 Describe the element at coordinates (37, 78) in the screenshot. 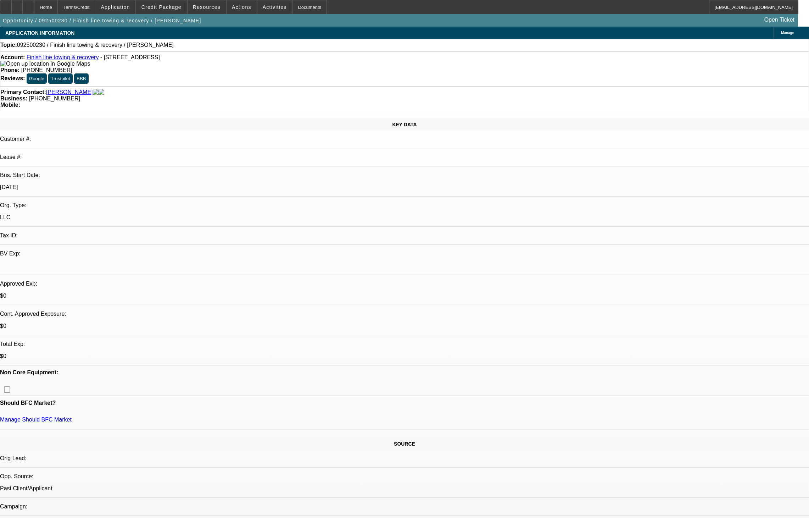

I see `button: Google` at that location.